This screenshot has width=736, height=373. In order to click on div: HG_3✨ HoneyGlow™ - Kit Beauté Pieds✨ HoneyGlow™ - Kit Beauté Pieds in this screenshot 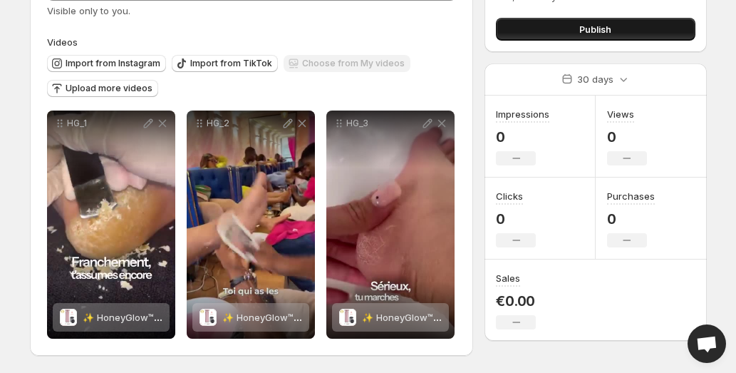, I will do `click(390, 224)`.